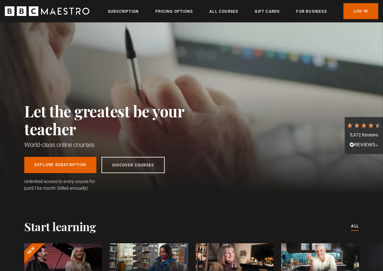  What do you see at coordinates (364, 145) in the screenshot?
I see `img: REVIEWS.io` at bounding box center [364, 145].